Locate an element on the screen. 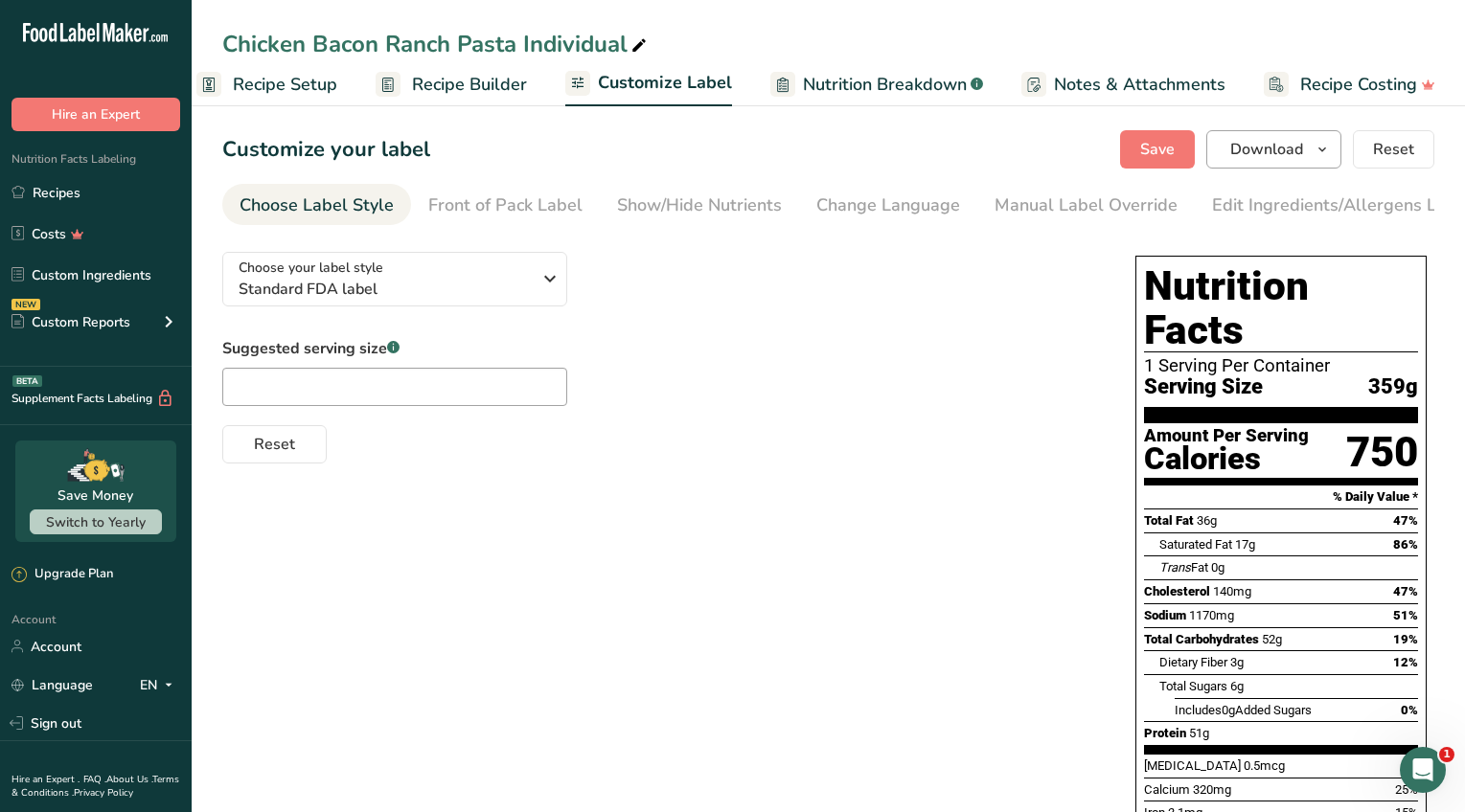  span: Total Sugars is located at coordinates (1192, 686).